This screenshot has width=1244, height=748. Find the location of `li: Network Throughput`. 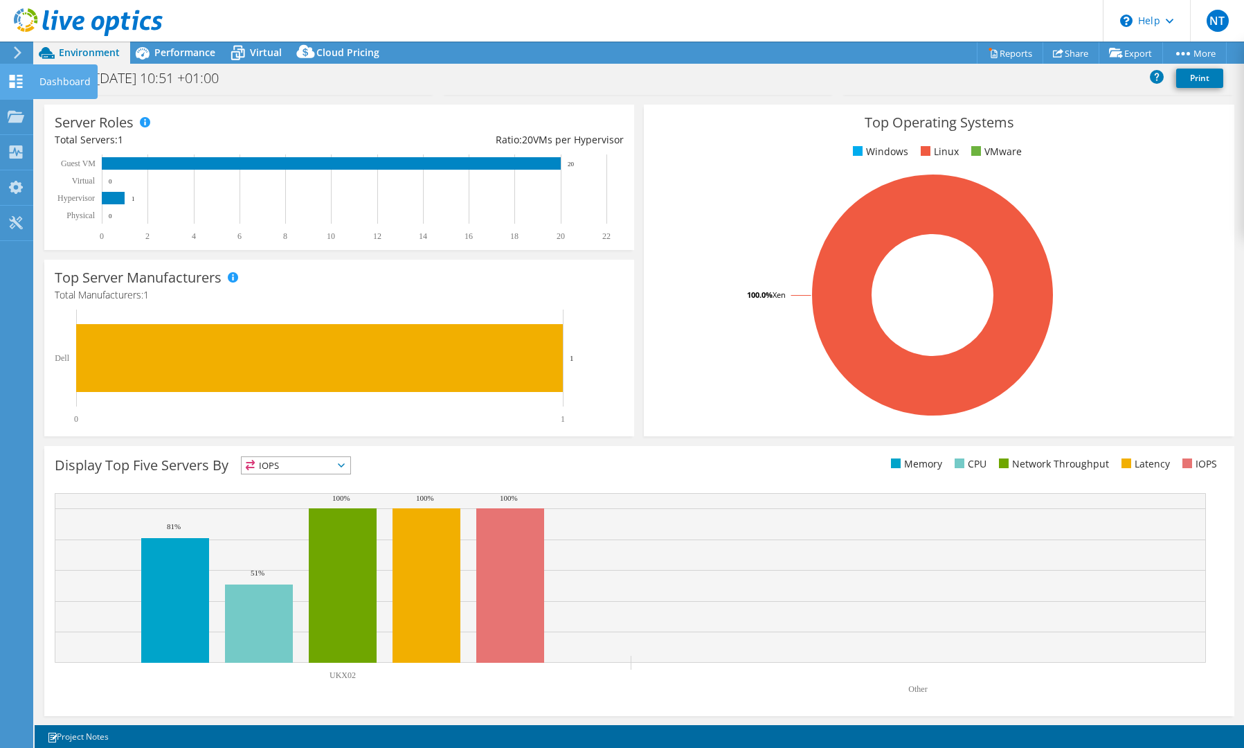

li: Network Throughput is located at coordinates (1053, 464).